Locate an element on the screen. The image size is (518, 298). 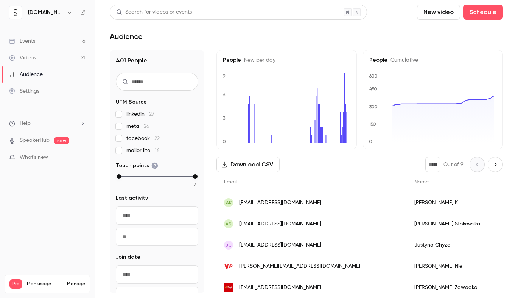
span: 1 is located at coordinates (119, 184).